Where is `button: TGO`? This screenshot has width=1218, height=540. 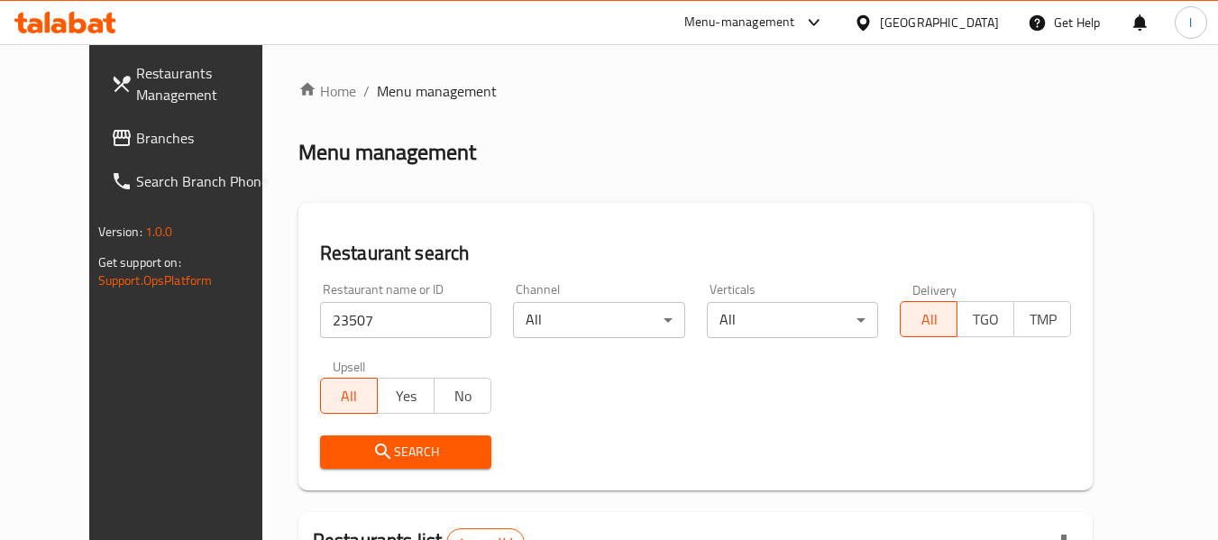 button: TGO is located at coordinates (985, 319).